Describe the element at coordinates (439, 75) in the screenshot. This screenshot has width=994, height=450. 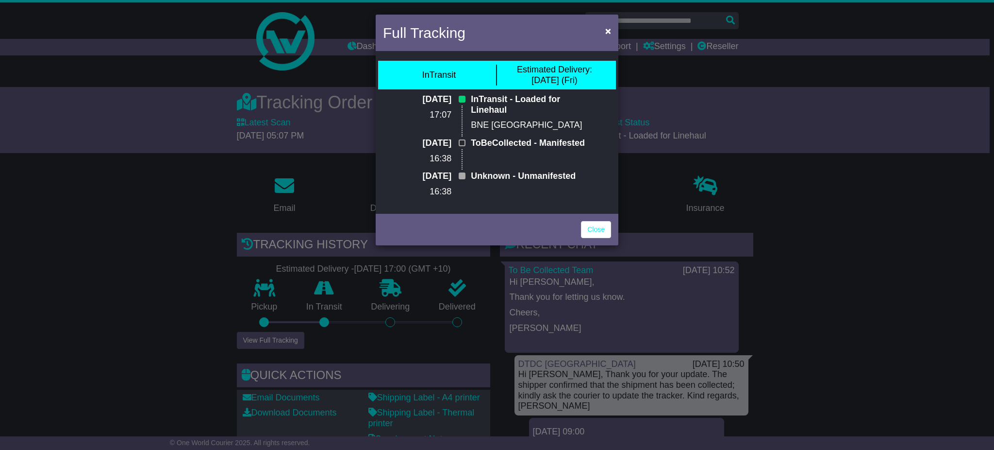
I see `div: InTransit` at that location.